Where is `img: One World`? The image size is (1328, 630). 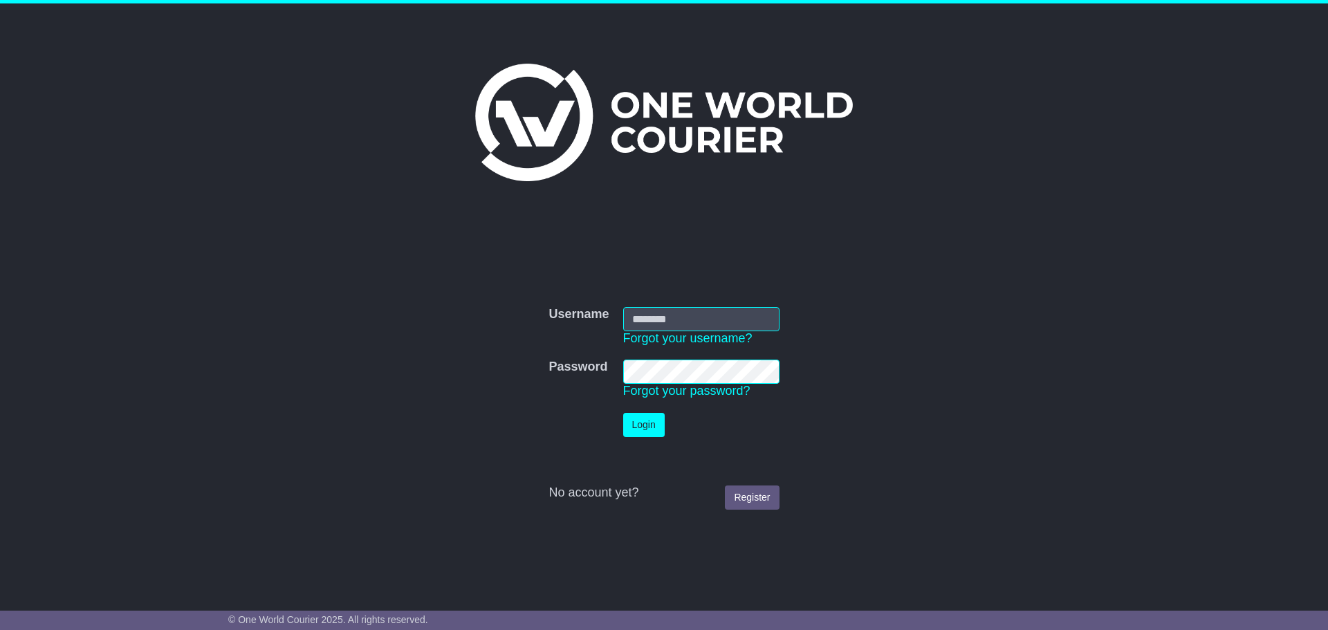 img: One World is located at coordinates (664, 122).